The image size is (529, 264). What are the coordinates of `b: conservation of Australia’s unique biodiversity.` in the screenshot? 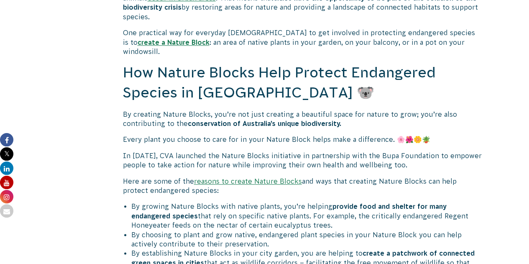 It's located at (264, 123).